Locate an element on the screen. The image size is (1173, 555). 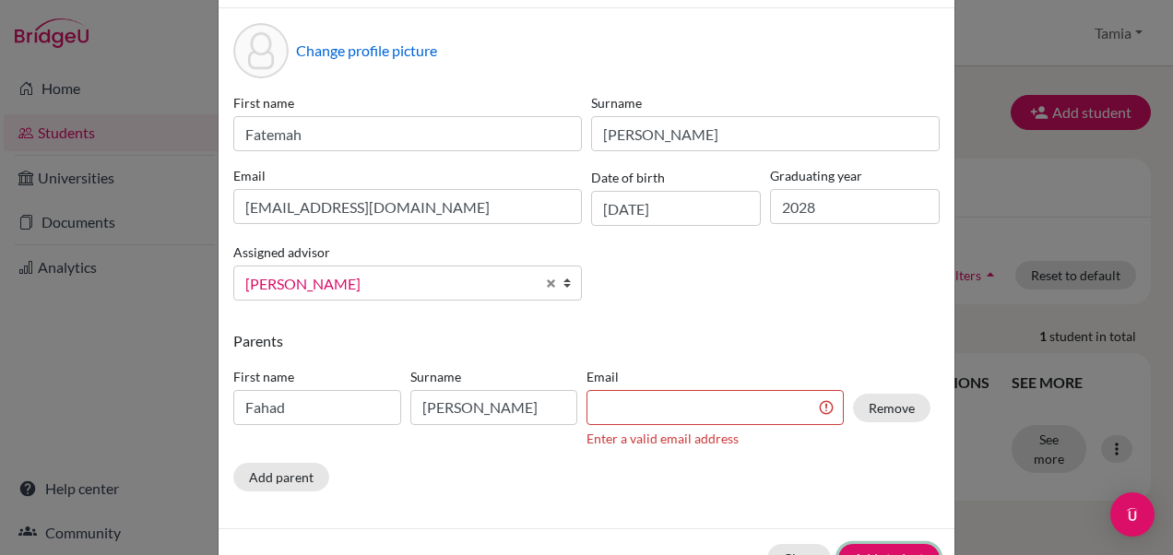
label: Assigned advisor is located at coordinates (281, 252).